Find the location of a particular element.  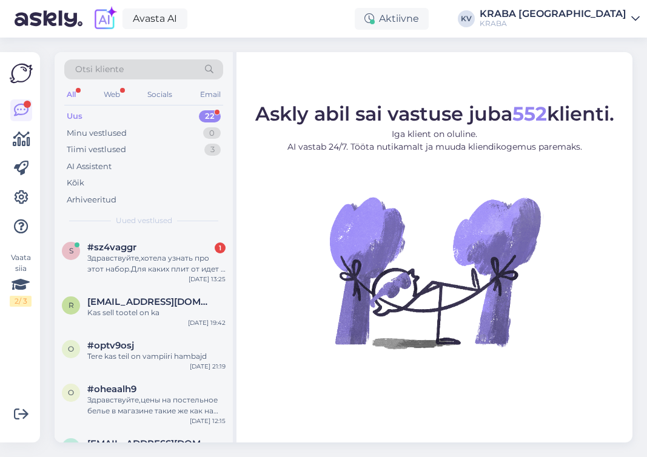

div: Kas sell tootel on ka is located at coordinates (156, 313).